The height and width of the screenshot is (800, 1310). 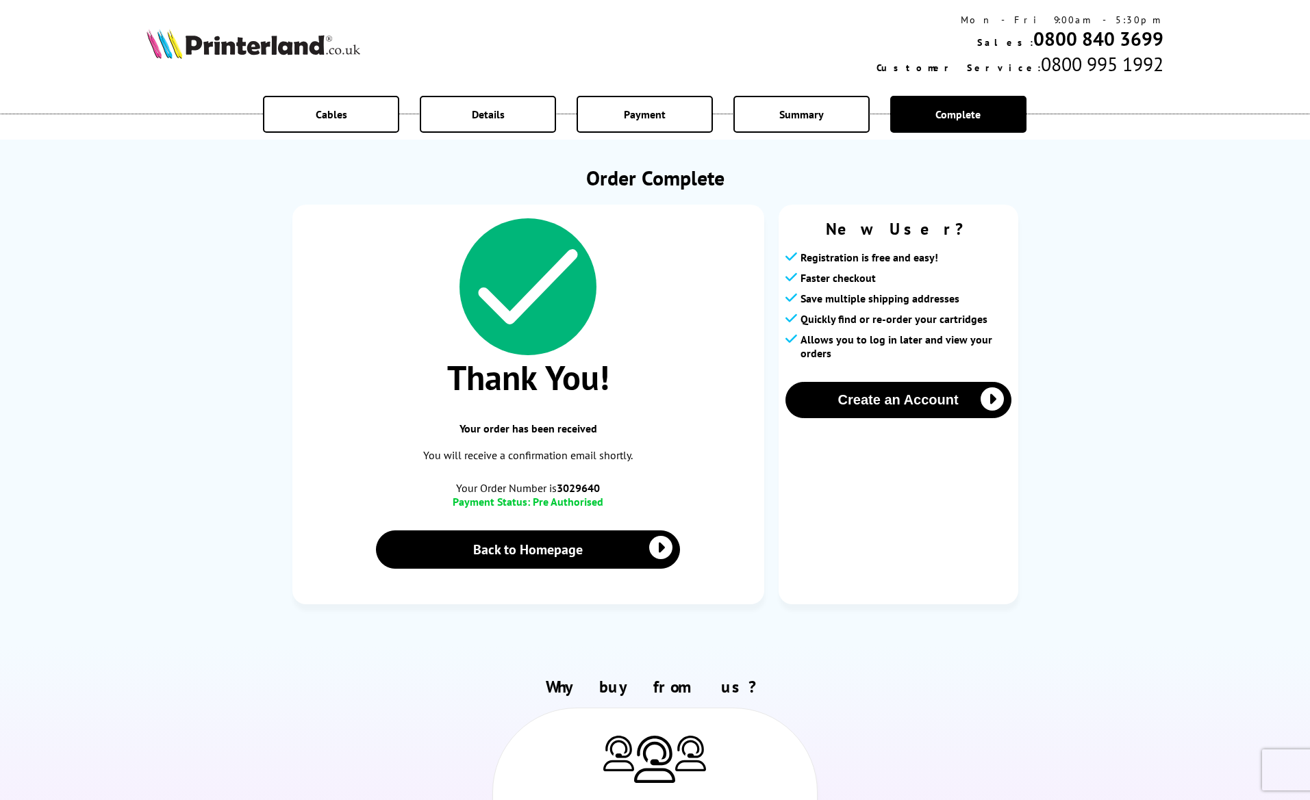 What do you see at coordinates (1005, 42) in the screenshot?
I see `span: Sales:` at bounding box center [1005, 42].